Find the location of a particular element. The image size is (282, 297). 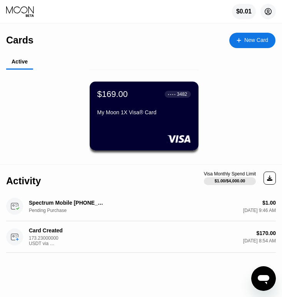

div: $169.00● ● ● ●3482My Moon 1X Visa® Card is located at coordinates (144, 116).